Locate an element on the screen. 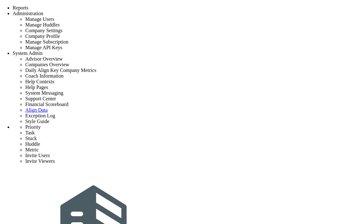 The height and width of the screenshot is (224, 362). span: Help Contexts is located at coordinates (40, 81).